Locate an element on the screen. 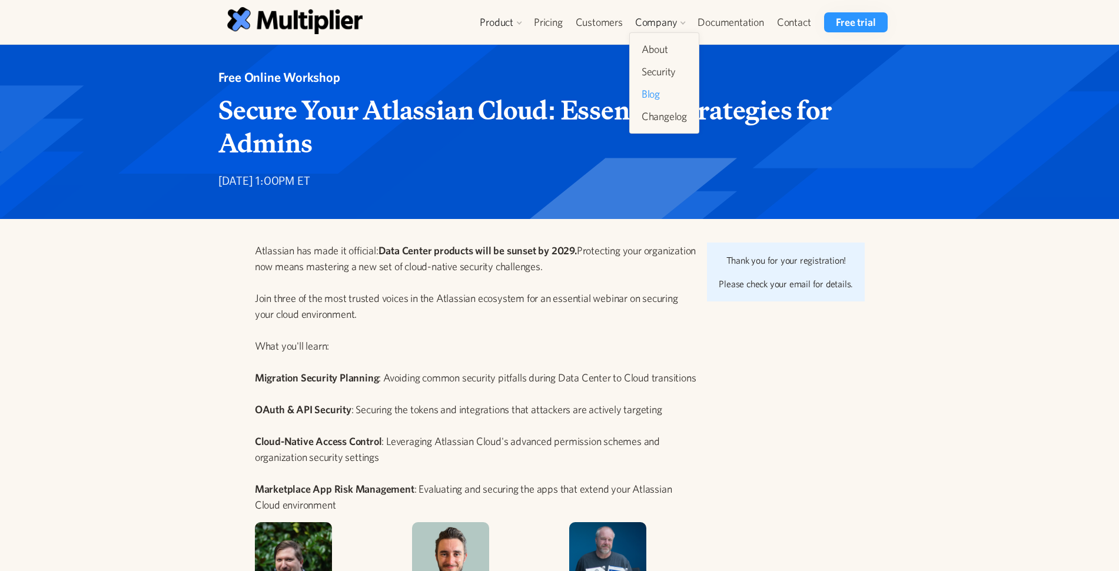 The image size is (1119, 571). nav: Company is located at coordinates (664, 83).